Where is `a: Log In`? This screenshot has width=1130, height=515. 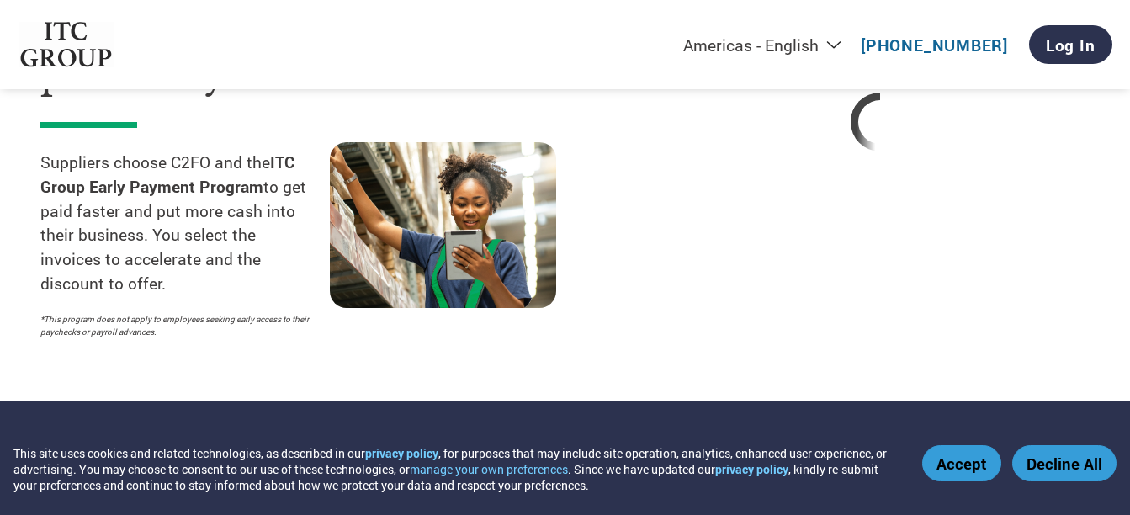
a: Log In is located at coordinates (1071, 45).